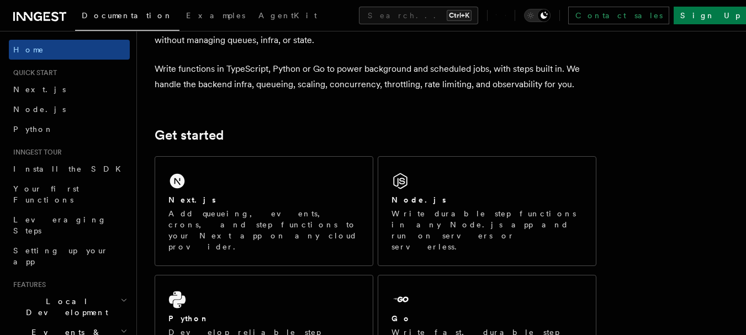 This screenshot has height=335, width=746. Describe the element at coordinates (419, 15) in the screenshot. I see `button: Search...Ctrl+K` at that location.